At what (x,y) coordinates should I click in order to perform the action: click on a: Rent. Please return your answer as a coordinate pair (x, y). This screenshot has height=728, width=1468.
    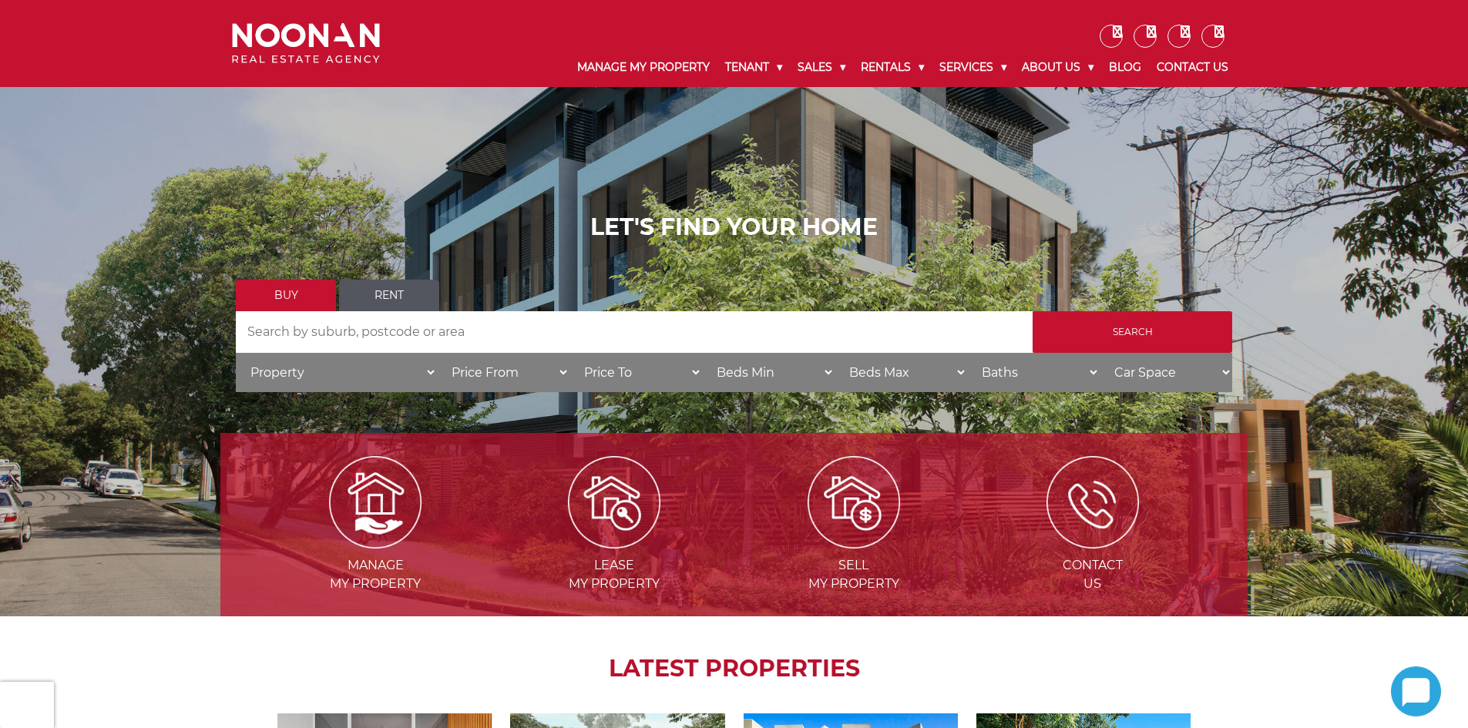
    Looking at the image, I should click on (389, 295).